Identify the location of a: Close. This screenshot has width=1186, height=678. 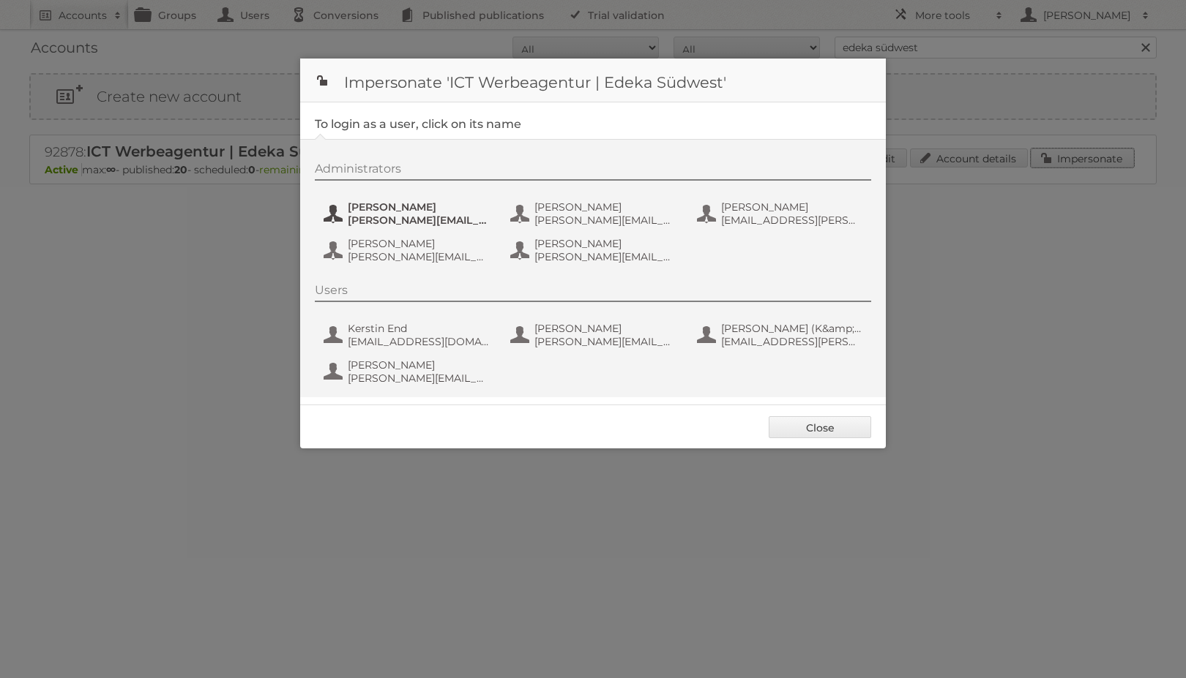
(820, 427).